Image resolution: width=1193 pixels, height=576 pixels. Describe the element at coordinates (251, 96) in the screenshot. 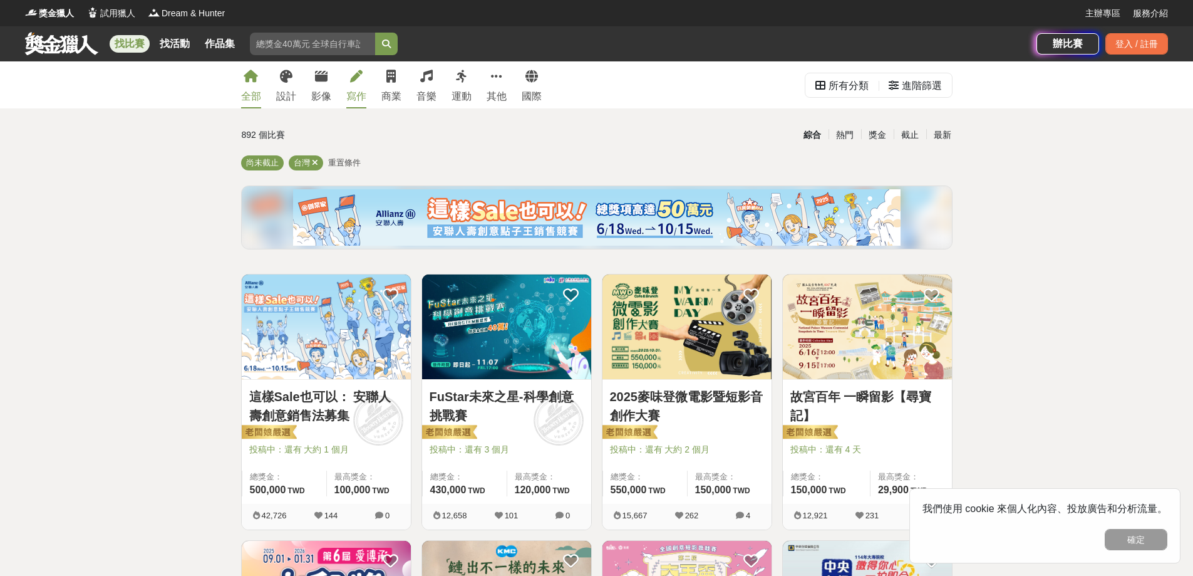

I see `div: 全部` at that location.